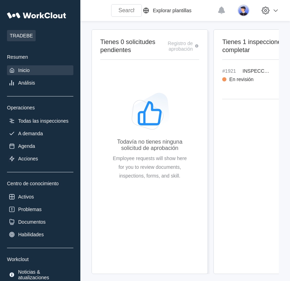 The width and height of the screenshot is (290, 281). What do you see at coordinates (244, 10) in the screenshot?
I see `img: user-5.png` at bounding box center [244, 10].